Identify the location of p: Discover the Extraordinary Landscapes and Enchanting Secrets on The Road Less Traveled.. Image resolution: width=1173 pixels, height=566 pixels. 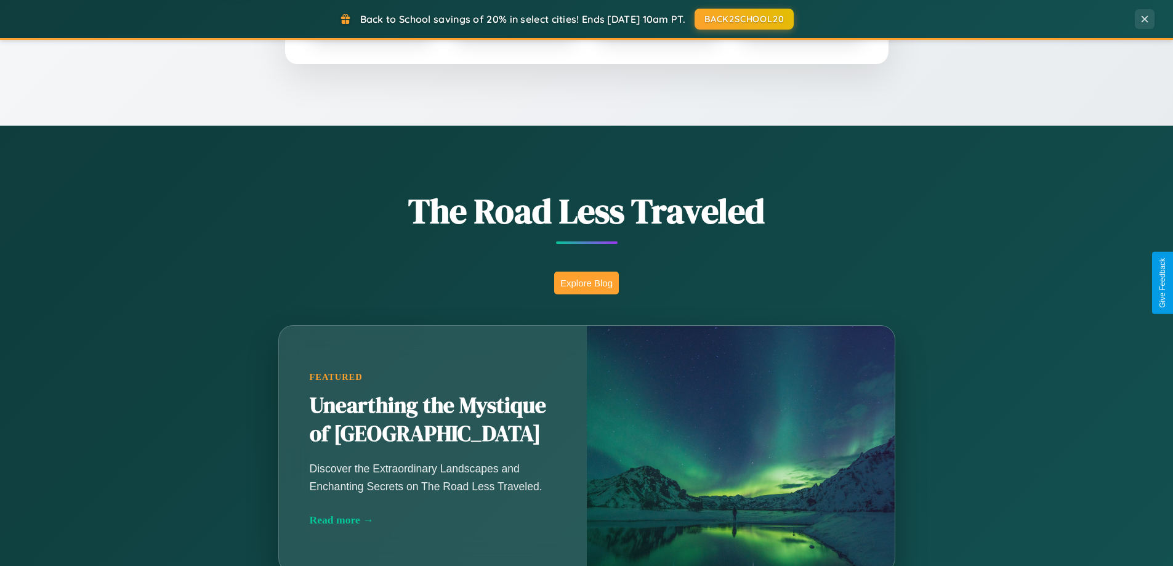
(433, 477).